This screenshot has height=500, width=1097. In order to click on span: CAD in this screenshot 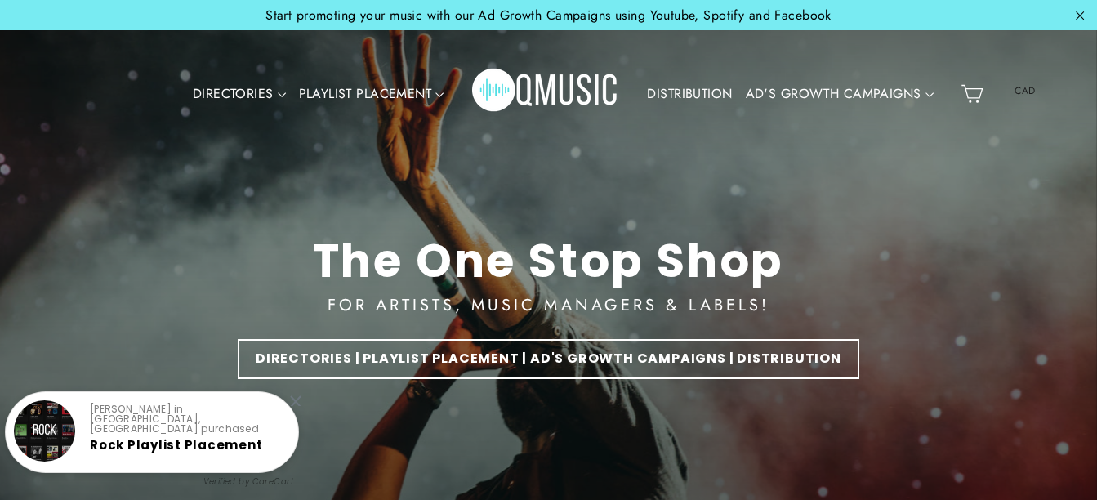, I will do `click(1025, 91)`.